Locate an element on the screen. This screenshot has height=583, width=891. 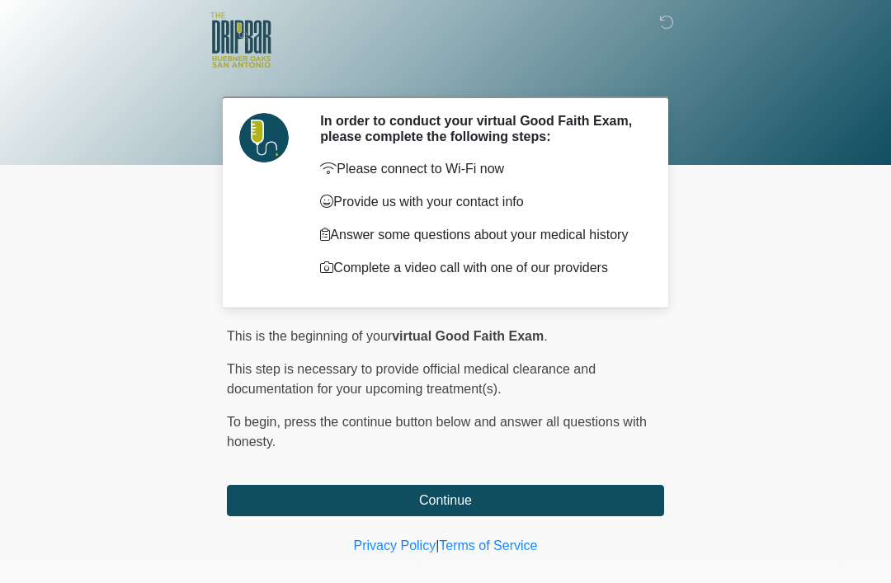
span: press the continue button below and answer all questions with honesty. is located at coordinates (436, 431).